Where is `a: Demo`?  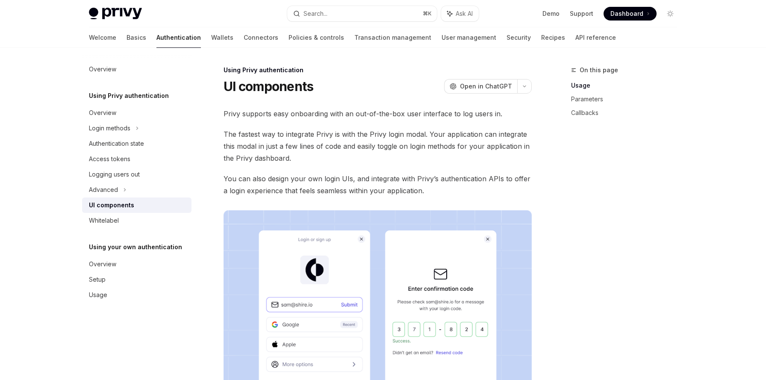
a: Demo is located at coordinates (551, 14).